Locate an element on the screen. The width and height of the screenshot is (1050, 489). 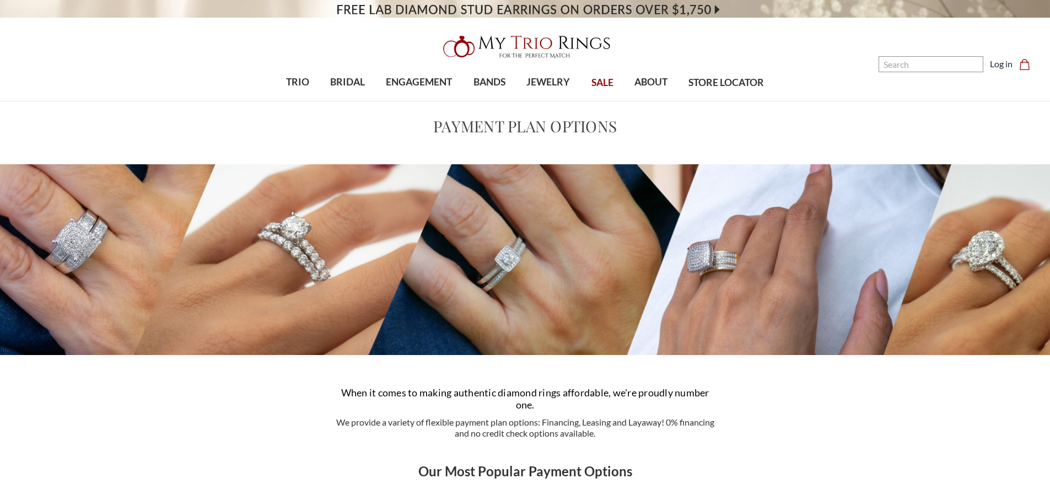
input: Search is located at coordinates (931, 64).